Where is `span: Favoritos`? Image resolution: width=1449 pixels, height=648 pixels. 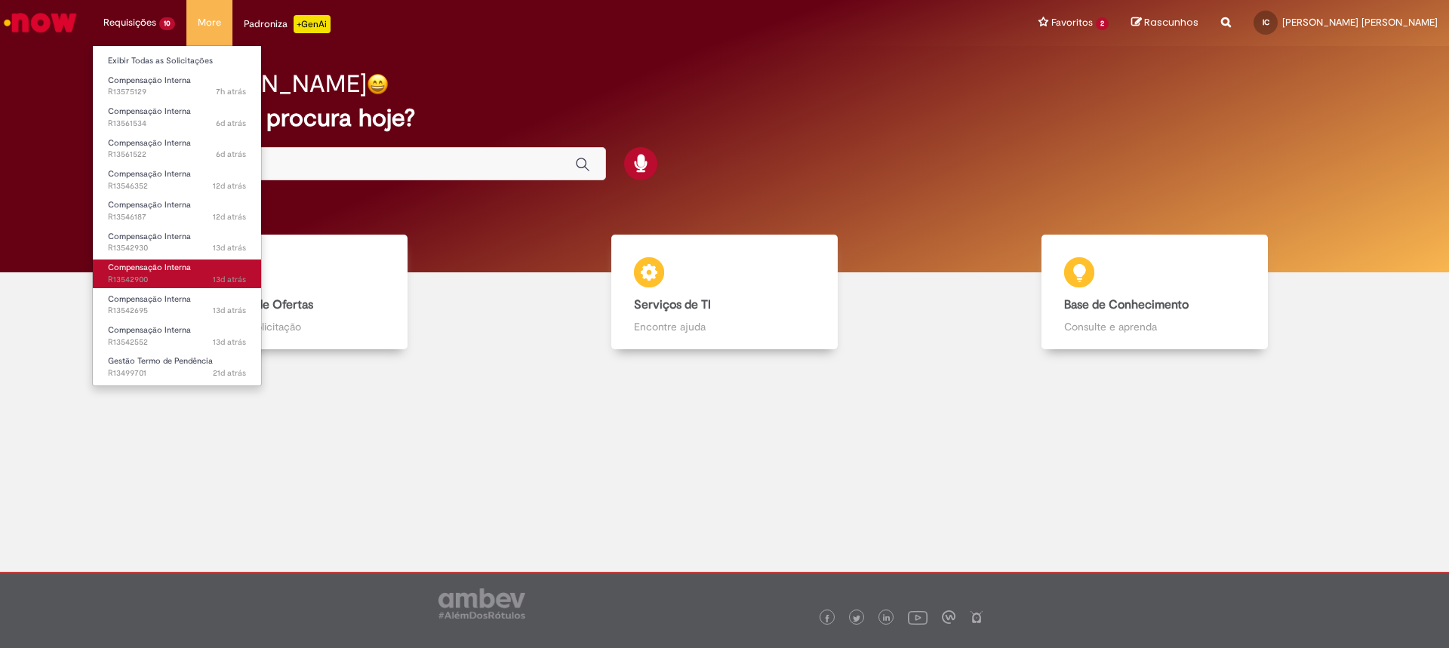
span: Favoritos is located at coordinates (1072, 23).